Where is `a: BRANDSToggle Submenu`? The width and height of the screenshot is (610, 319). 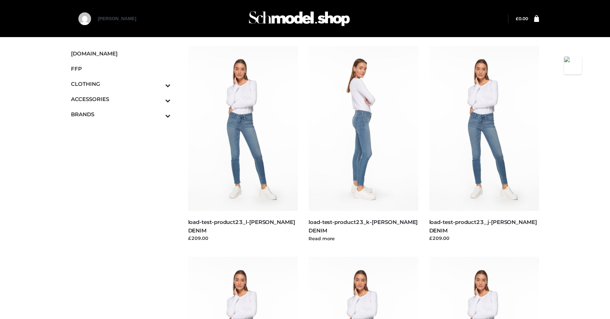
a: BRANDSToggle Submenu is located at coordinates (121, 114).